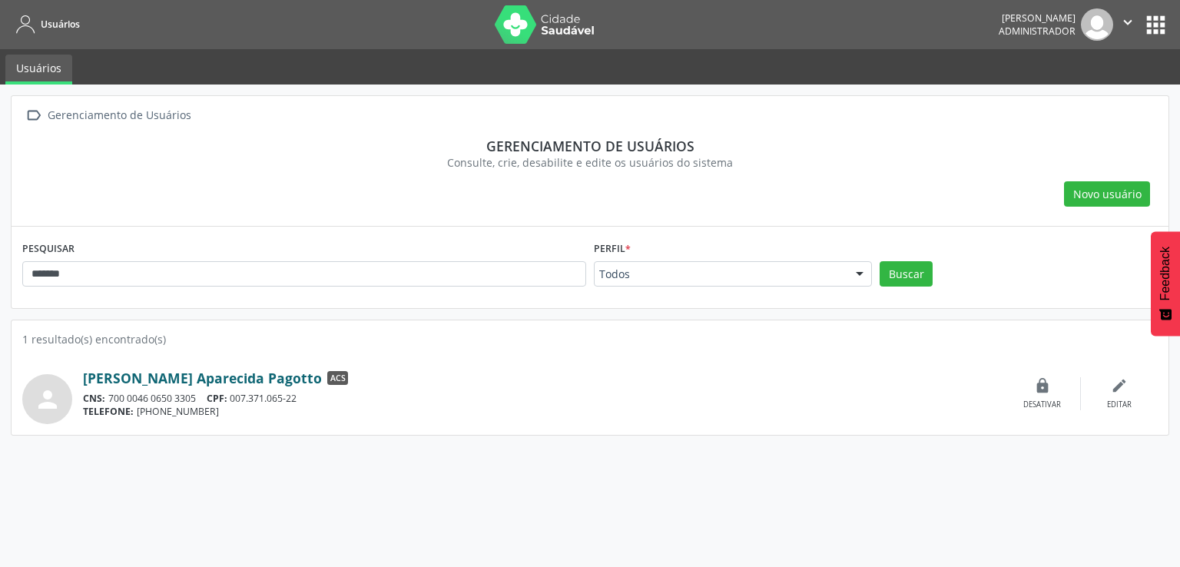 The height and width of the screenshot is (567, 1180). Describe the element at coordinates (543, 398) in the screenshot. I see `div: 700 0046 0650 3305 007.371.065-22` at that location.